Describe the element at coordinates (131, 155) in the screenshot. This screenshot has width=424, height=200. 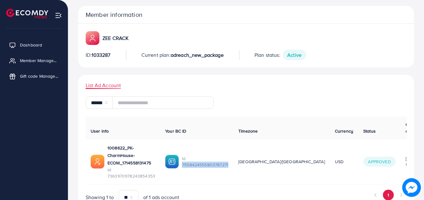
I see `p: 1008622_PK-CharmHouse-ECOM_1714558131475` at that location.